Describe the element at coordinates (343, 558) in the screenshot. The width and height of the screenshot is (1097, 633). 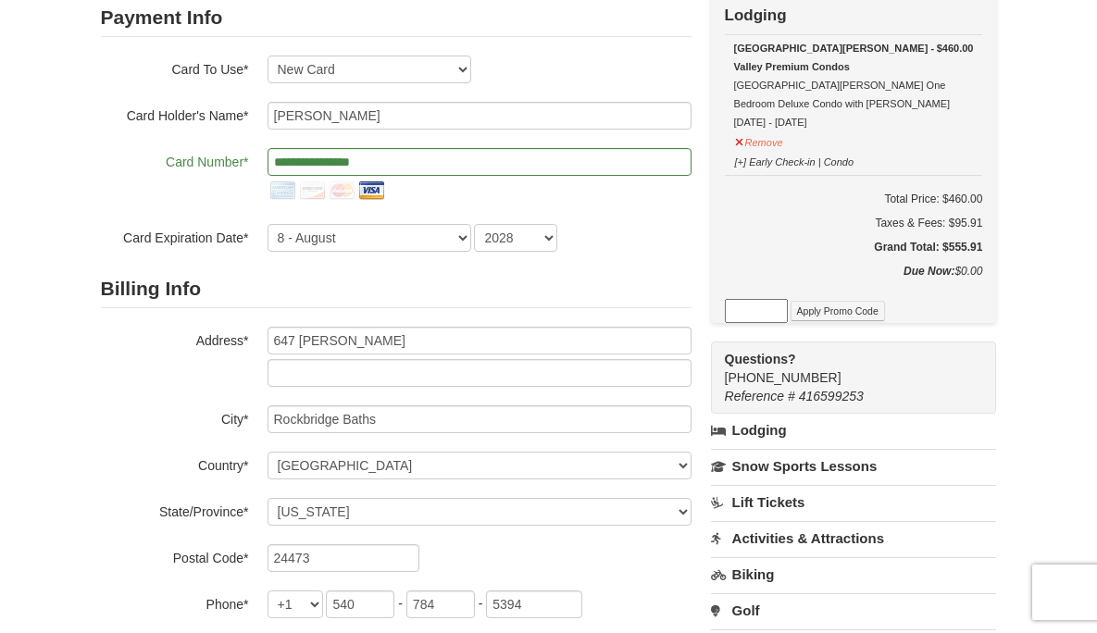
I see `input: Postal Code` at that location.